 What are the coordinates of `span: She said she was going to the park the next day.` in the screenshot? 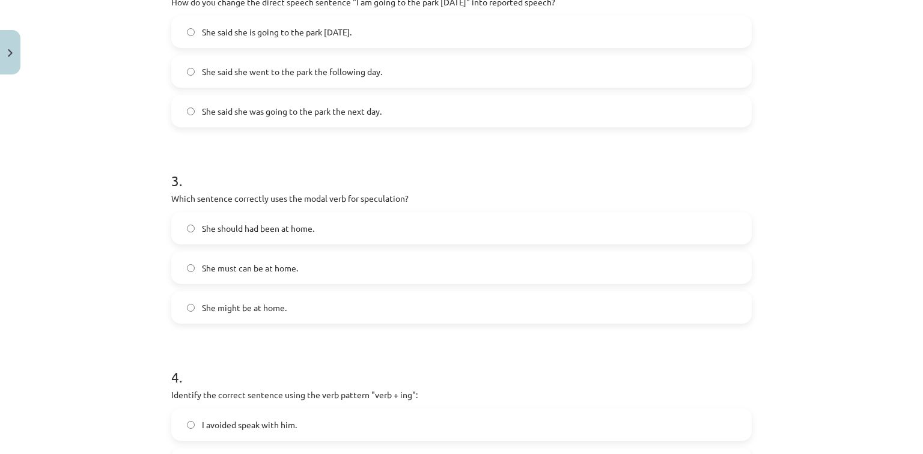 It's located at (292, 111).